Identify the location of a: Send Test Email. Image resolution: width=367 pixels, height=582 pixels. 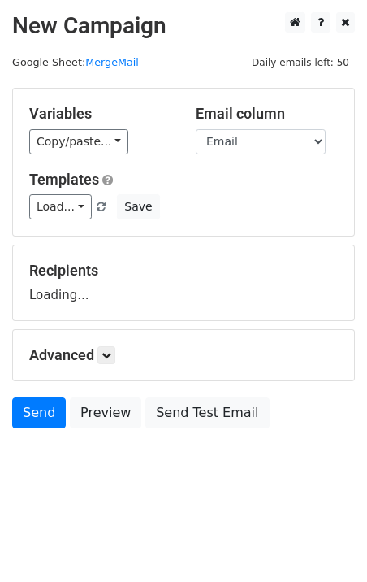
(207, 413).